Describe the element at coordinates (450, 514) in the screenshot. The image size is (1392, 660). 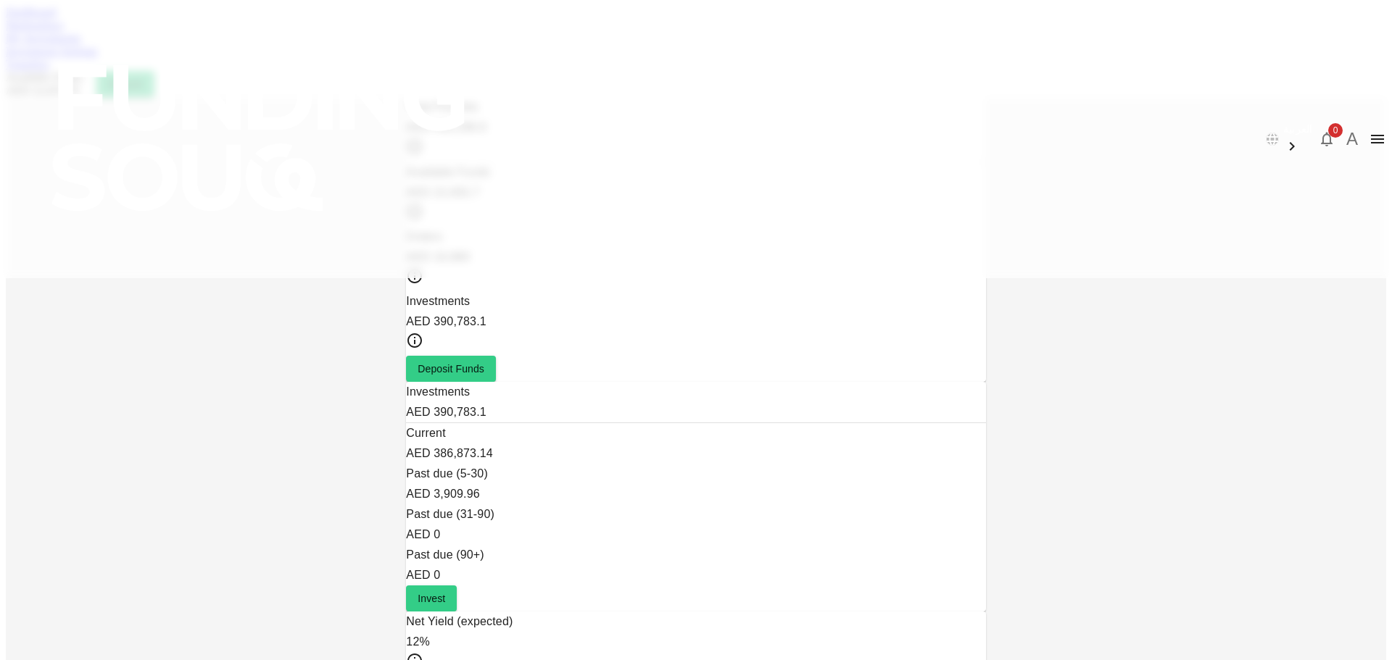
I see `span: Past due (31-90)` at that location.